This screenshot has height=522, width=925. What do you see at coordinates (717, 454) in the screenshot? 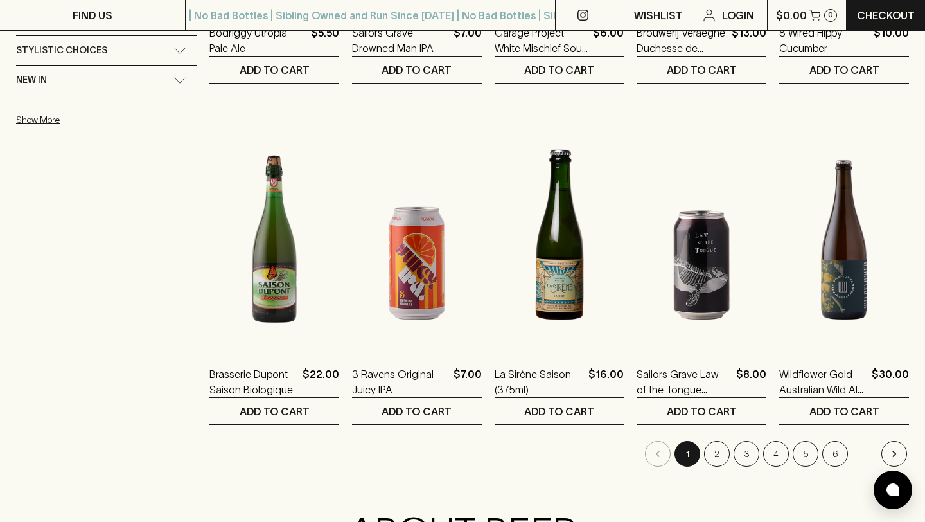
I see `button: Go to page 2` at bounding box center [717, 454].